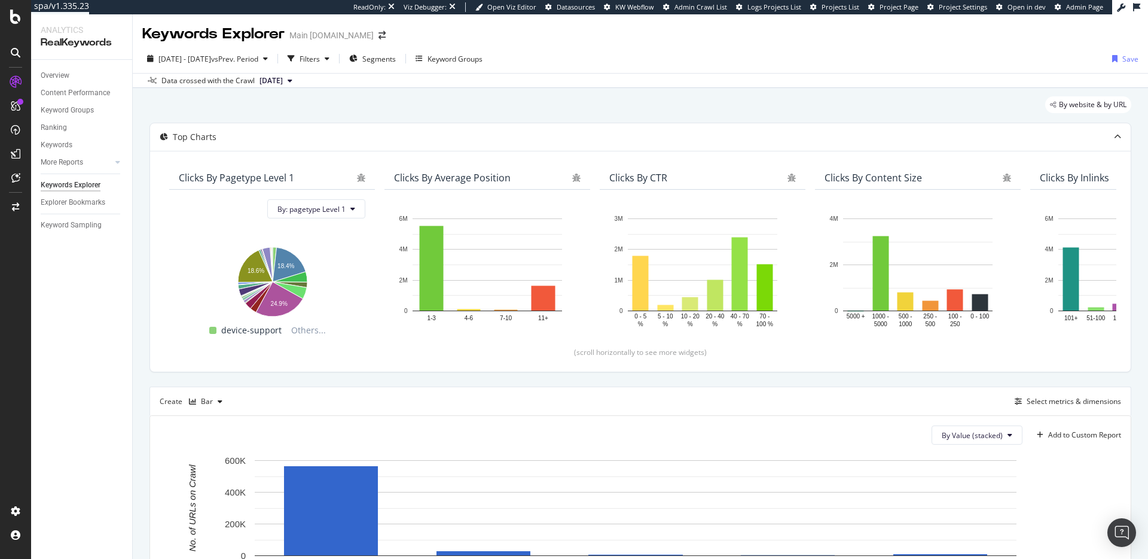 This screenshot has width=1148, height=559. I want to click on div: Clicks By Content Size, so click(873, 178).